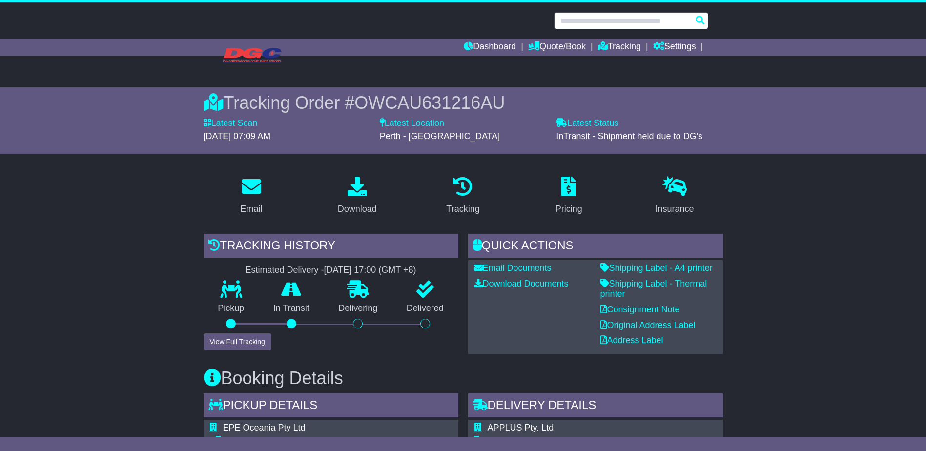  I want to click on p: Pickup, so click(231, 309).